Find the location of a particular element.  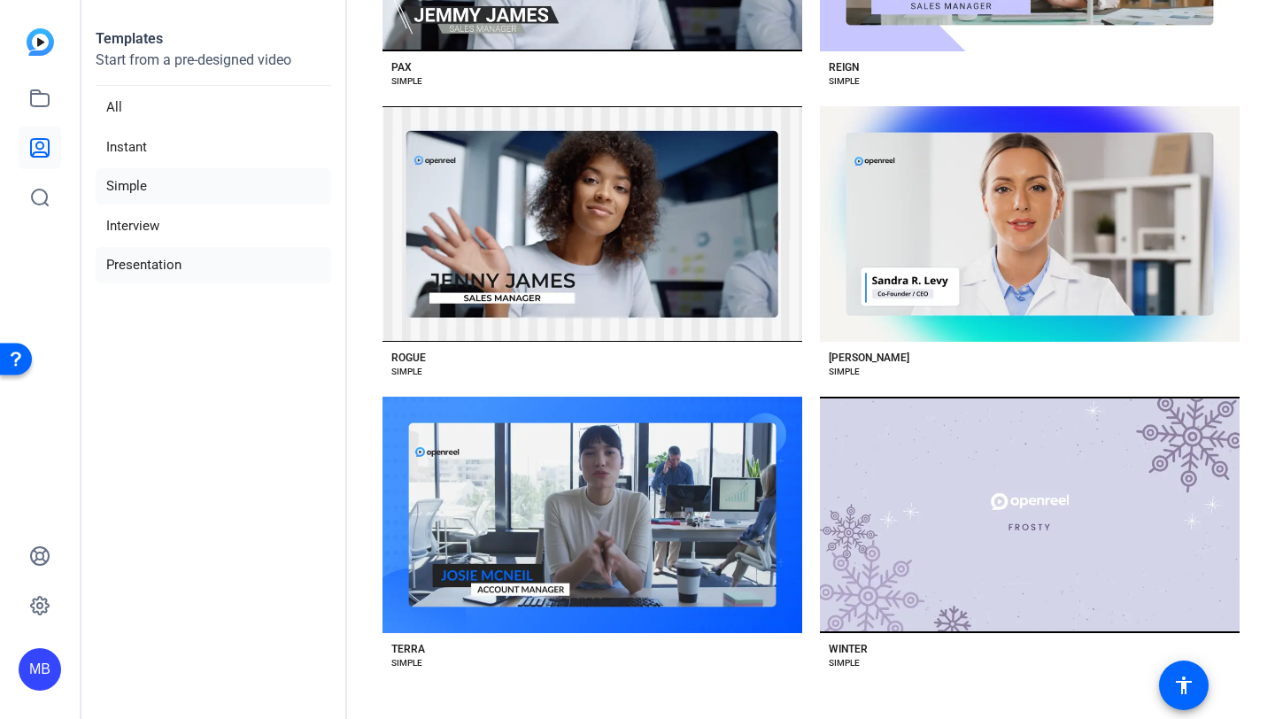

li: Simple is located at coordinates (213, 186).